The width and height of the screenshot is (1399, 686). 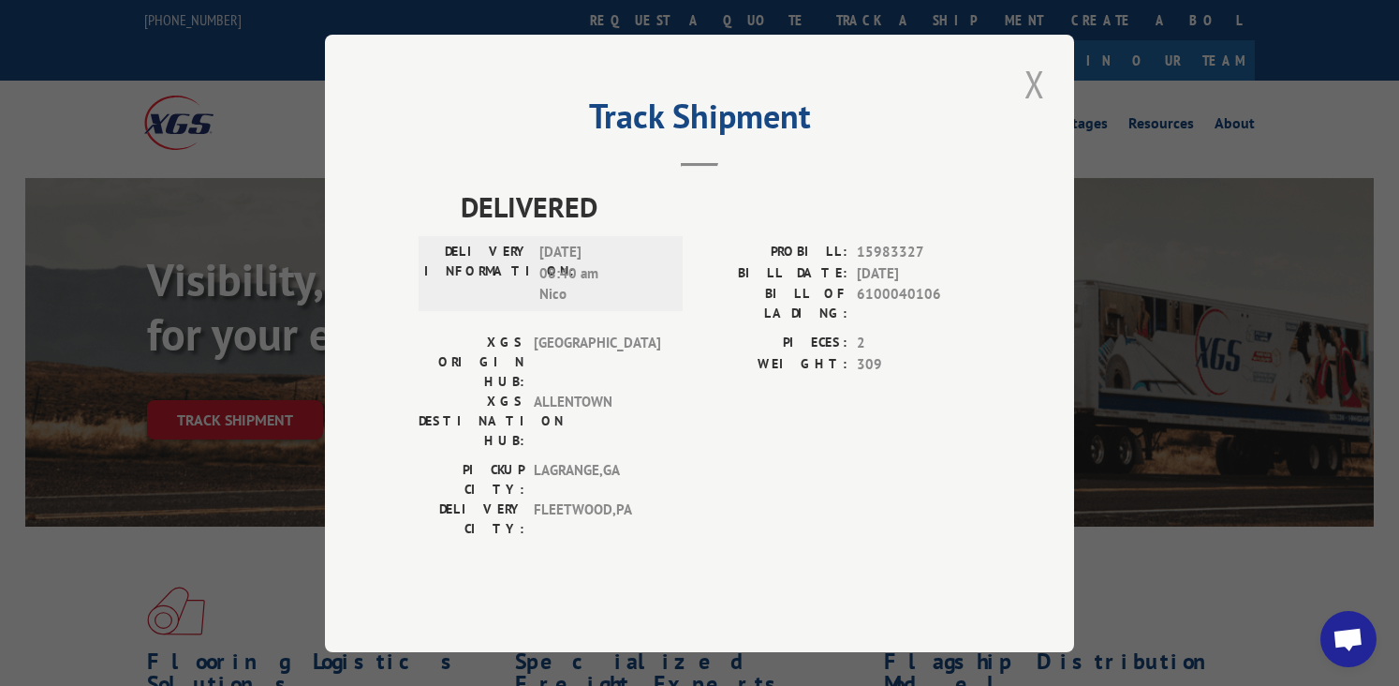 I want to click on label: PROBILL:, so click(x=774, y=252).